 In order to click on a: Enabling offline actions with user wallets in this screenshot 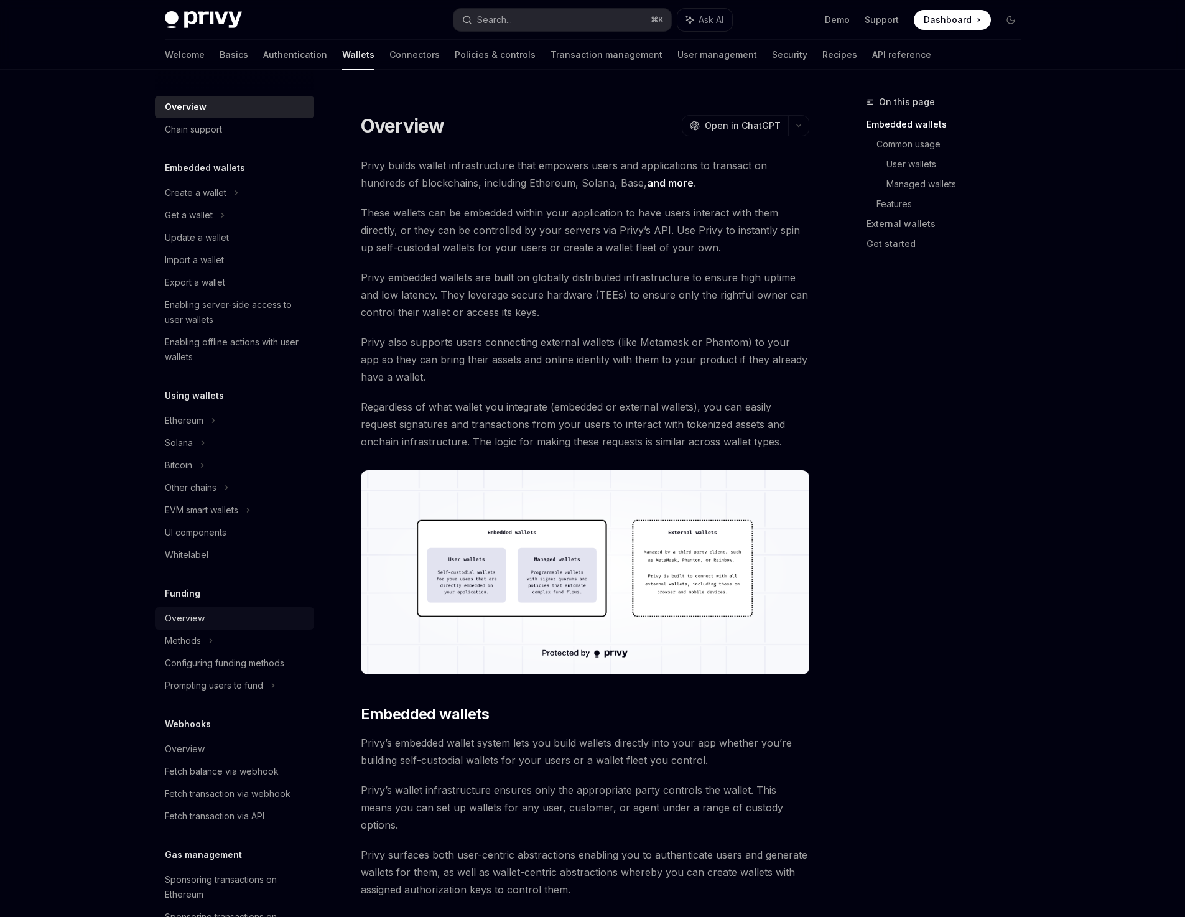, I will do `click(234, 350)`.